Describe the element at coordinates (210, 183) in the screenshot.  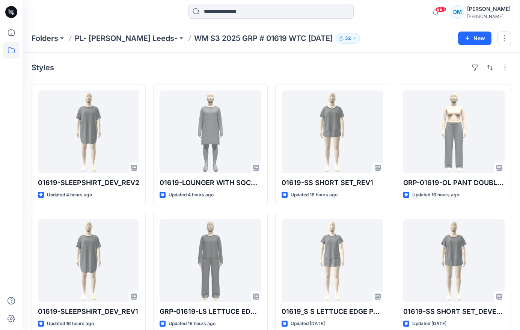
I see `p: 01619-LOUNGER WITH SOCK_DEV` at that location.